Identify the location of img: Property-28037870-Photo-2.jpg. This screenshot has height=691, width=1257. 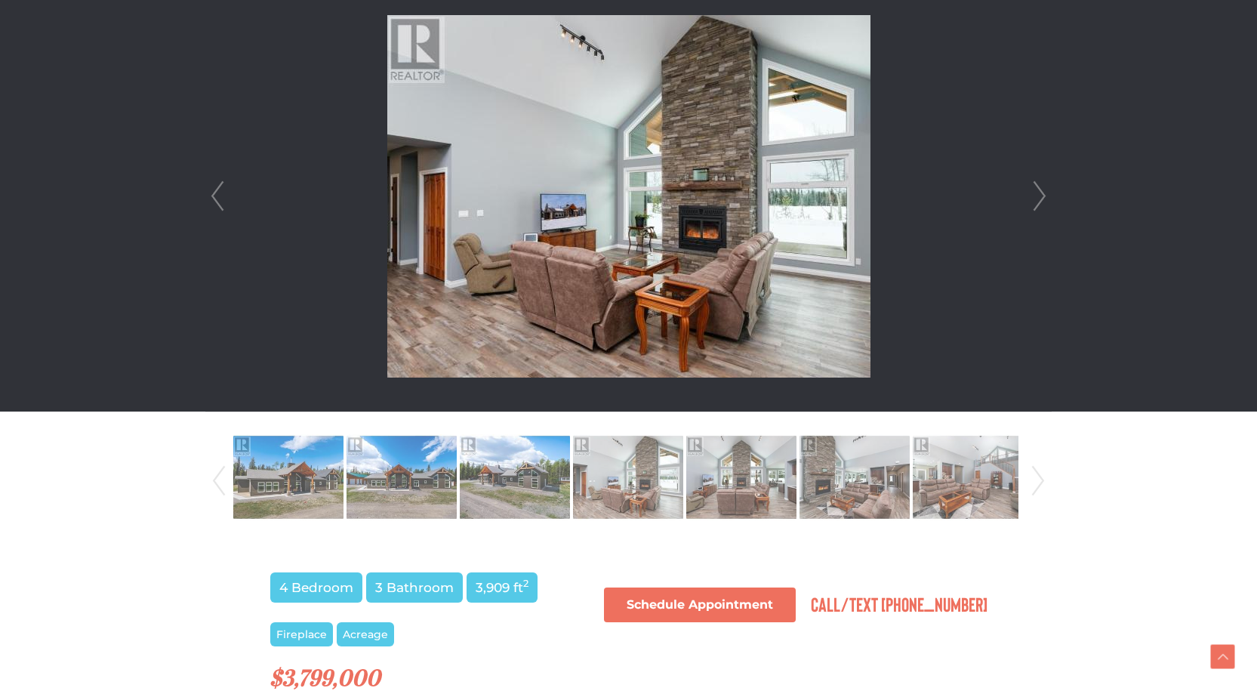
(402, 477).